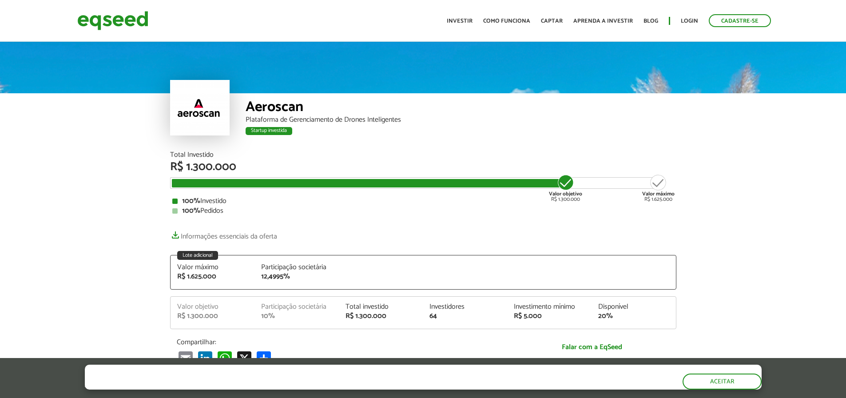 The height and width of the screenshot is (398, 846). What do you see at coordinates (460, 21) in the screenshot?
I see `a: Investir` at bounding box center [460, 21].